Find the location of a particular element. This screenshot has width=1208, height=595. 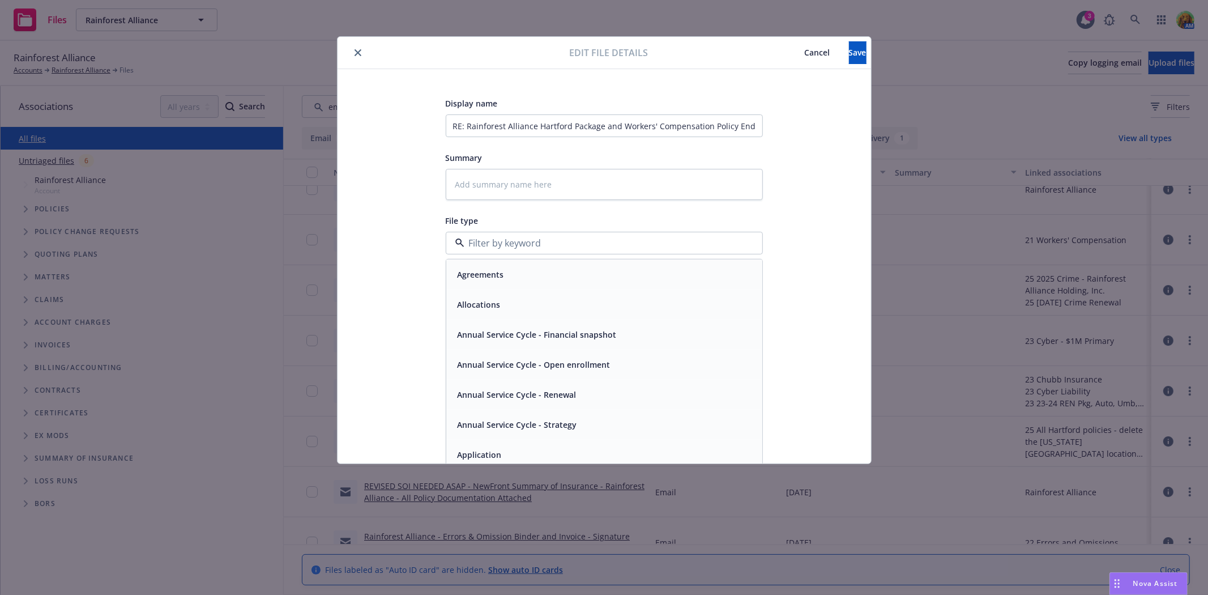

span: Edit file details is located at coordinates (608, 53).